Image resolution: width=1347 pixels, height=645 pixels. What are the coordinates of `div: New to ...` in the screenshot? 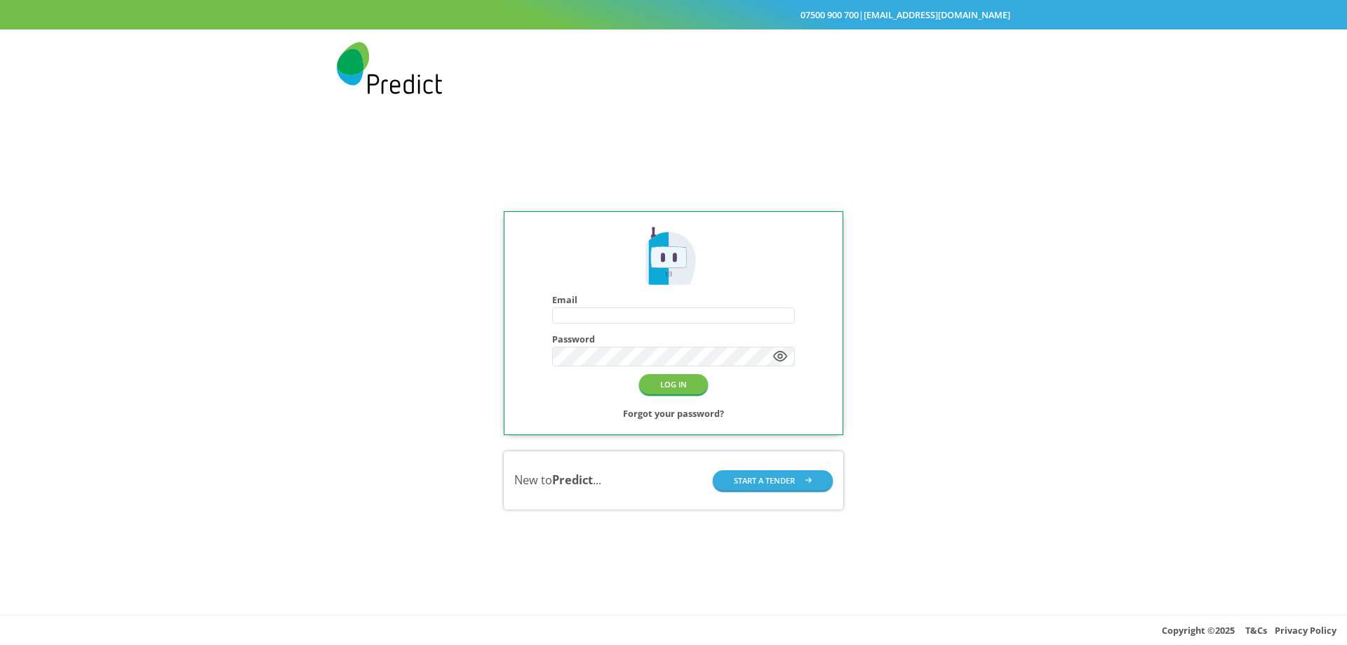 It's located at (558, 480).